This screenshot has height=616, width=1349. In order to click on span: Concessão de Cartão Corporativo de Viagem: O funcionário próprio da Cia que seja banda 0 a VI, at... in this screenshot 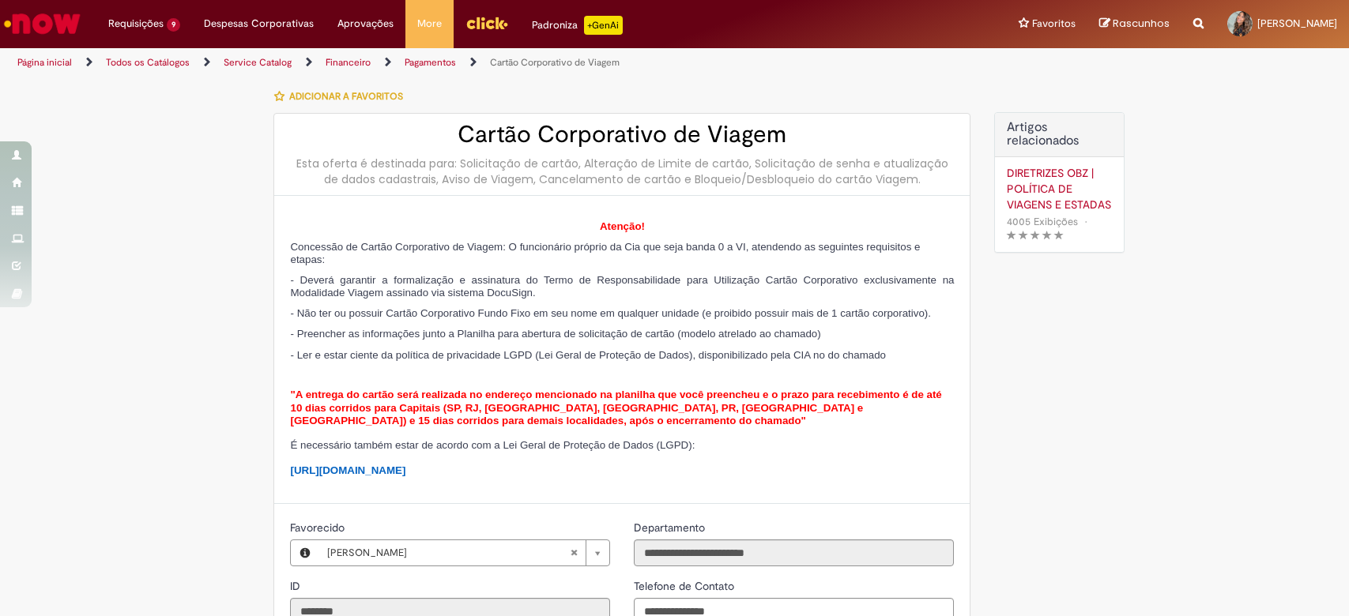, I will do `click(604, 253)`.